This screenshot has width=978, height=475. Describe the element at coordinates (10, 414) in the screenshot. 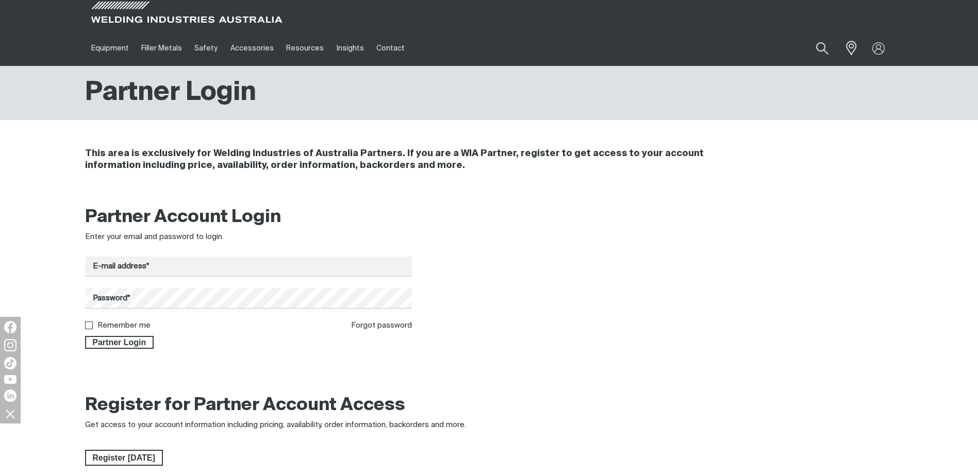

I see `img: hide socials` at that location.